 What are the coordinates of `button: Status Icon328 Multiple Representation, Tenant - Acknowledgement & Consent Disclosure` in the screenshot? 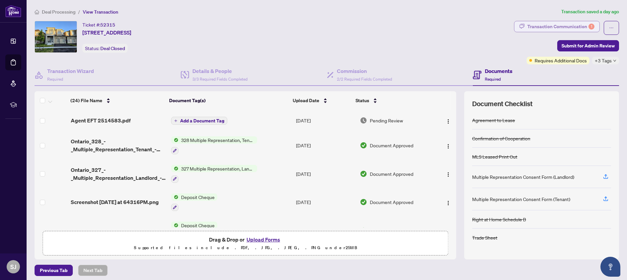 It's located at (214, 146).